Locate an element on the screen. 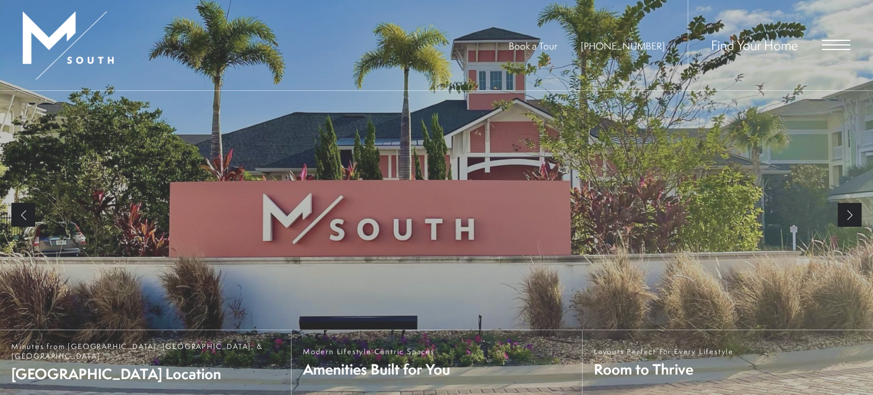 Image resolution: width=873 pixels, height=395 pixels. img: MSouth is located at coordinates (68, 45).